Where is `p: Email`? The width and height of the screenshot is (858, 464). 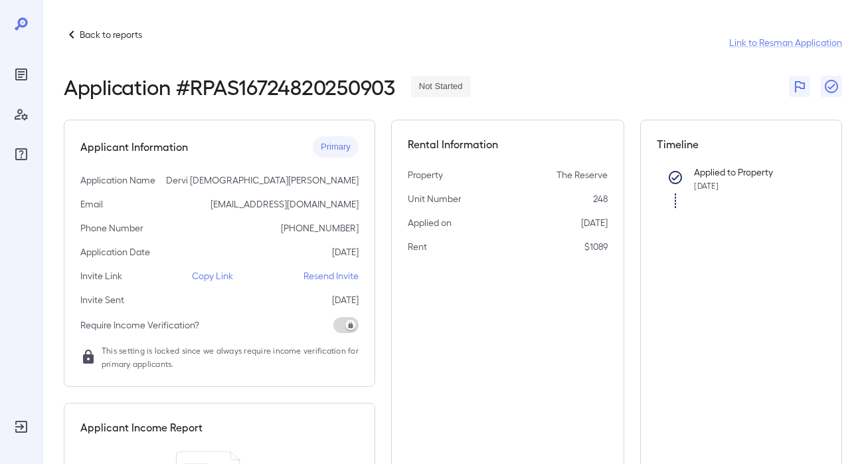
p: Email is located at coordinates (92, 204).